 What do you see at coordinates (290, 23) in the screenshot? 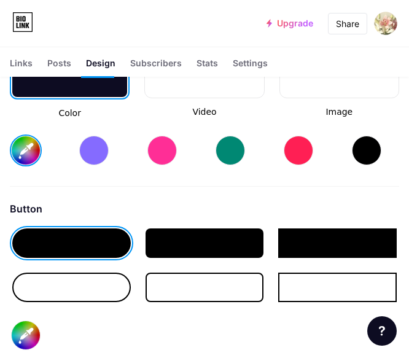
I see `a: Upgrade` at bounding box center [290, 23].